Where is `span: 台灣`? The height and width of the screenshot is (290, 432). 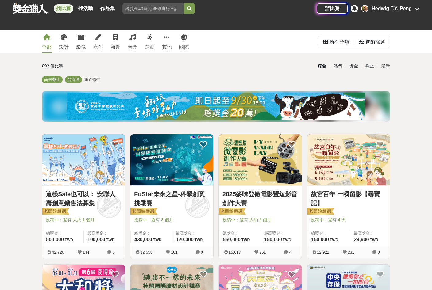 span: 台灣 is located at coordinates (71, 79).